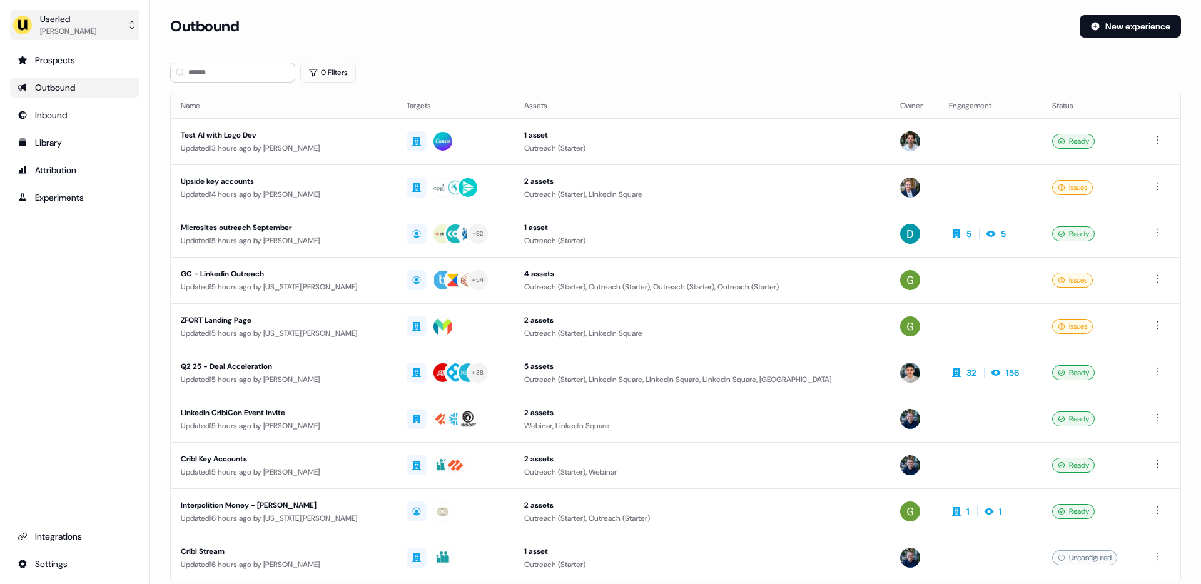  Describe the element at coordinates (910, 373) in the screenshot. I see `img: Vincent` at that location.